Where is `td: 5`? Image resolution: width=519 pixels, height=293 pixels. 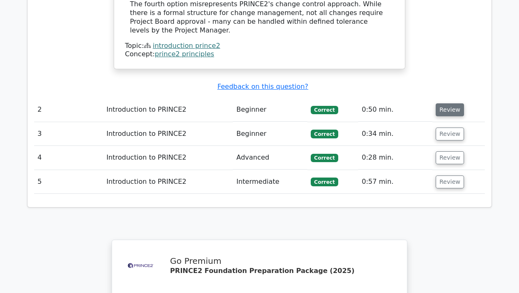
td: 5 is located at coordinates (68, 182).